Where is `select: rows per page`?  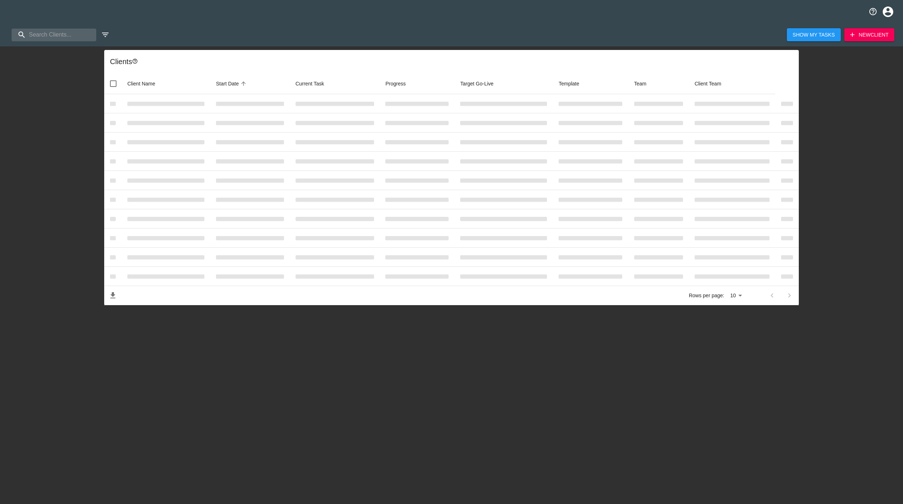 select: rows per page is located at coordinates (736, 296).